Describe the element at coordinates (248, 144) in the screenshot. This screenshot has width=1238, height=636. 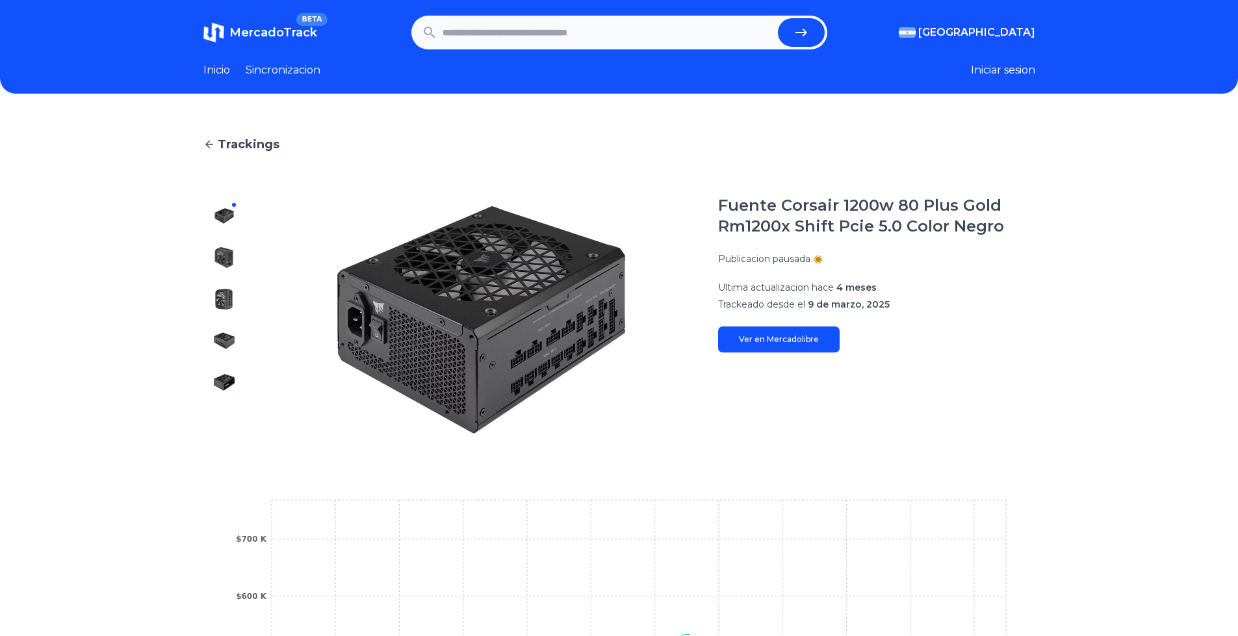
I see `span: Trackings` at that location.